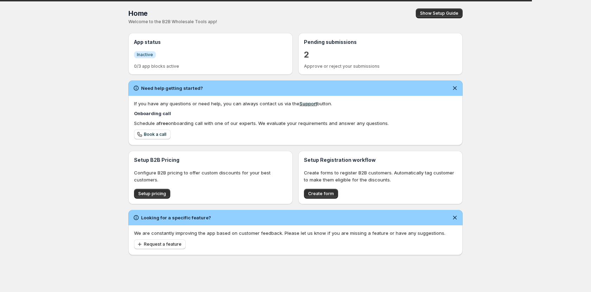  What do you see at coordinates (210, 66) in the screenshot?
I see `p: 0/3 app blocks active` at bounding box center [210, 66].